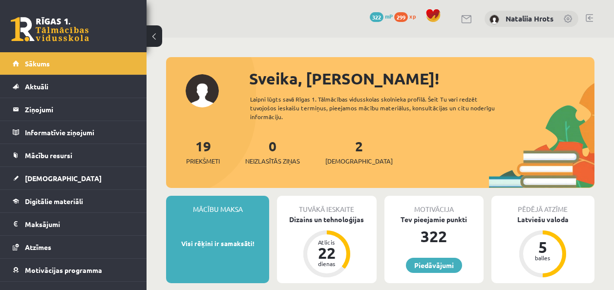 This screenshot has height=290, width=614. What do you see at coordinates (542, 247) in the screenshot?
I see `div: 5` at bounding box center [542, 247].